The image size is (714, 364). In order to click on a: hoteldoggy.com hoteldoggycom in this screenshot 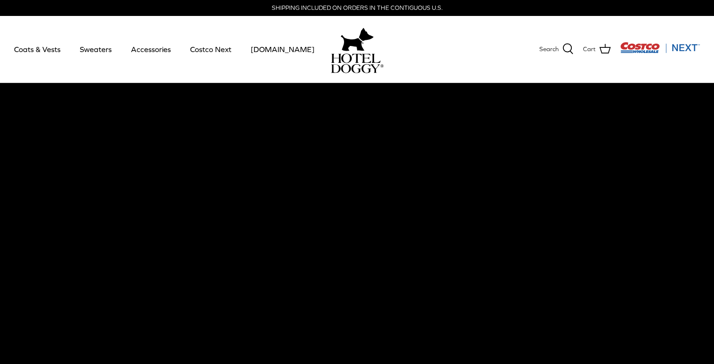, I will do `click(357, 49)`.